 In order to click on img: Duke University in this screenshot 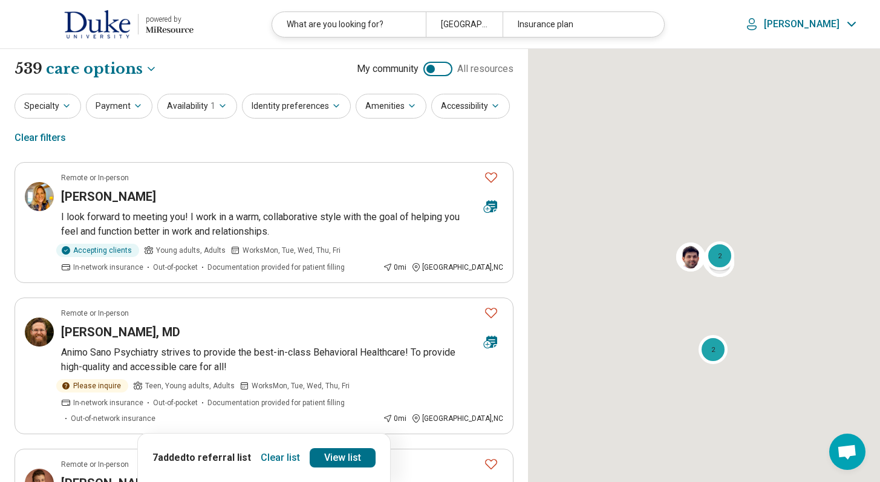, I will do `click(97, 24)`.